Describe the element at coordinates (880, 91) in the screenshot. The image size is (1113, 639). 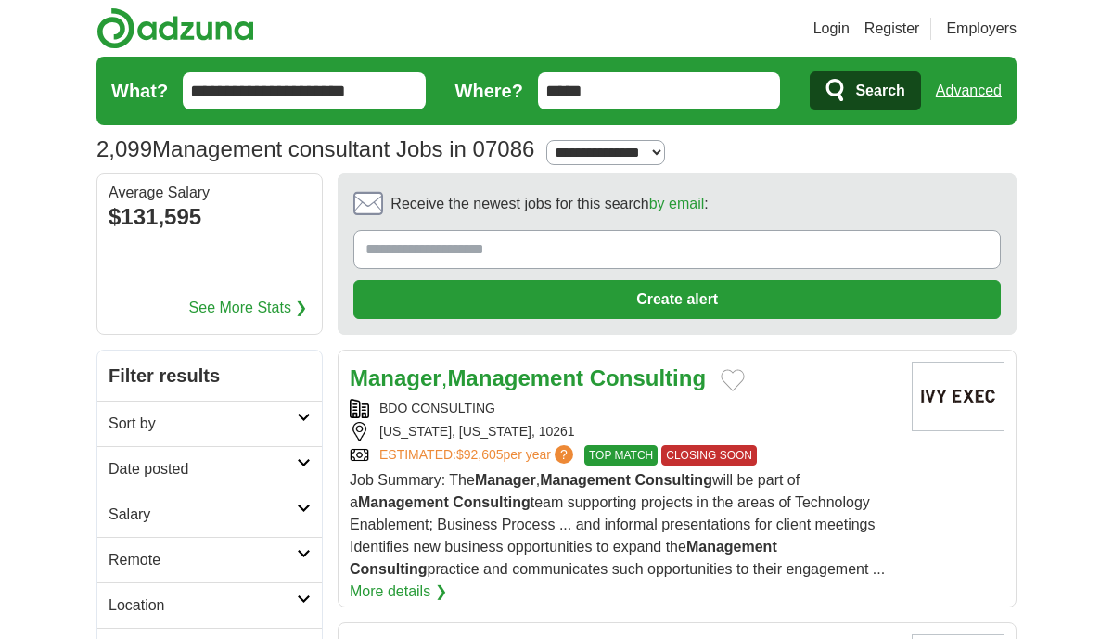
I see `span: Search` at that location.